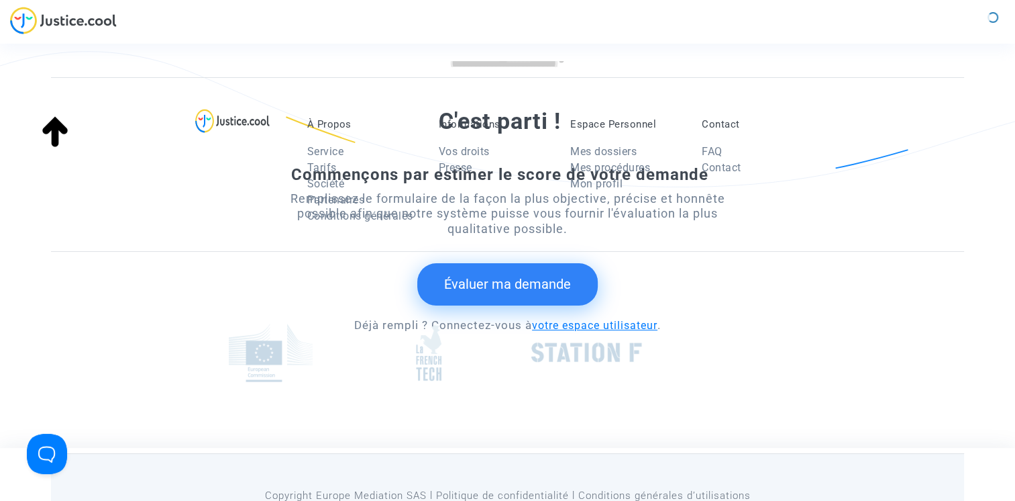  What do you see at coordinates (587, 352) in the screenshot?
I see `img: stationf.png` at bounding box center [587, 352].